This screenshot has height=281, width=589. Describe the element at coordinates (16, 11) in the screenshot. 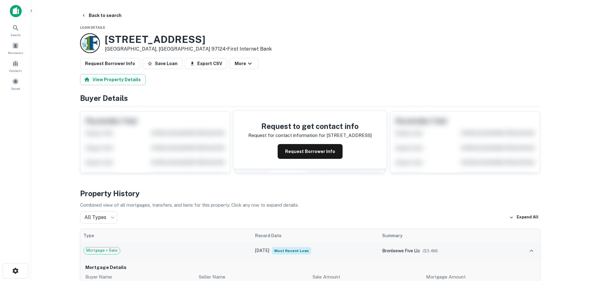

I see `img: capitalize-icon.png` at that location.